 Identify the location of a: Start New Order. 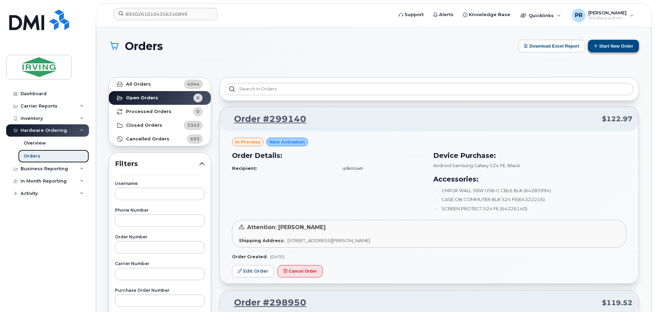
(613, 46).